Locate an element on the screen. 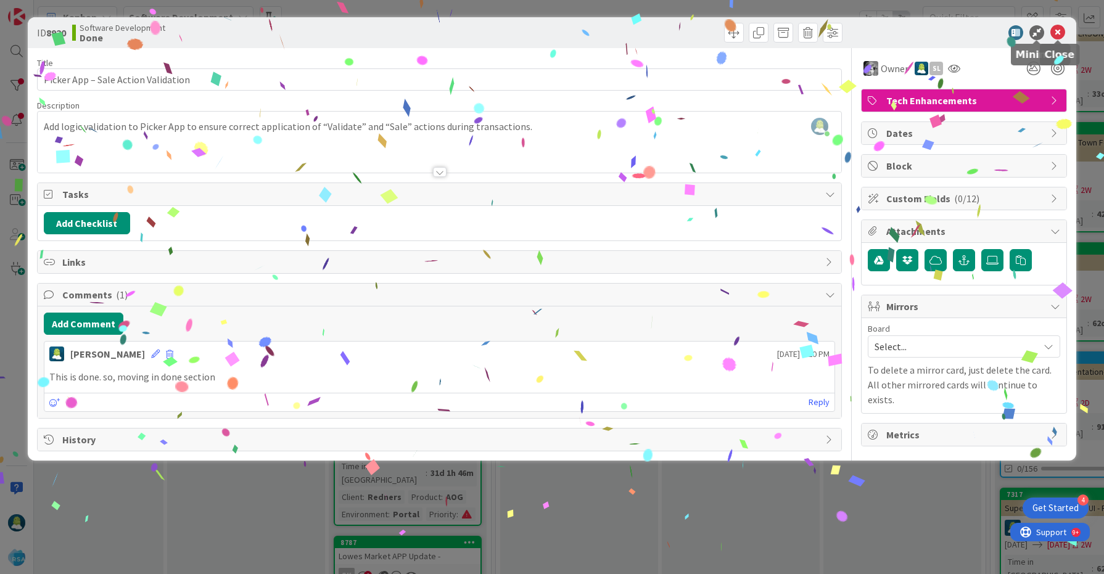 This screenshot has width=1104, height=574. span: Select... is located at coordinates (954, 347).